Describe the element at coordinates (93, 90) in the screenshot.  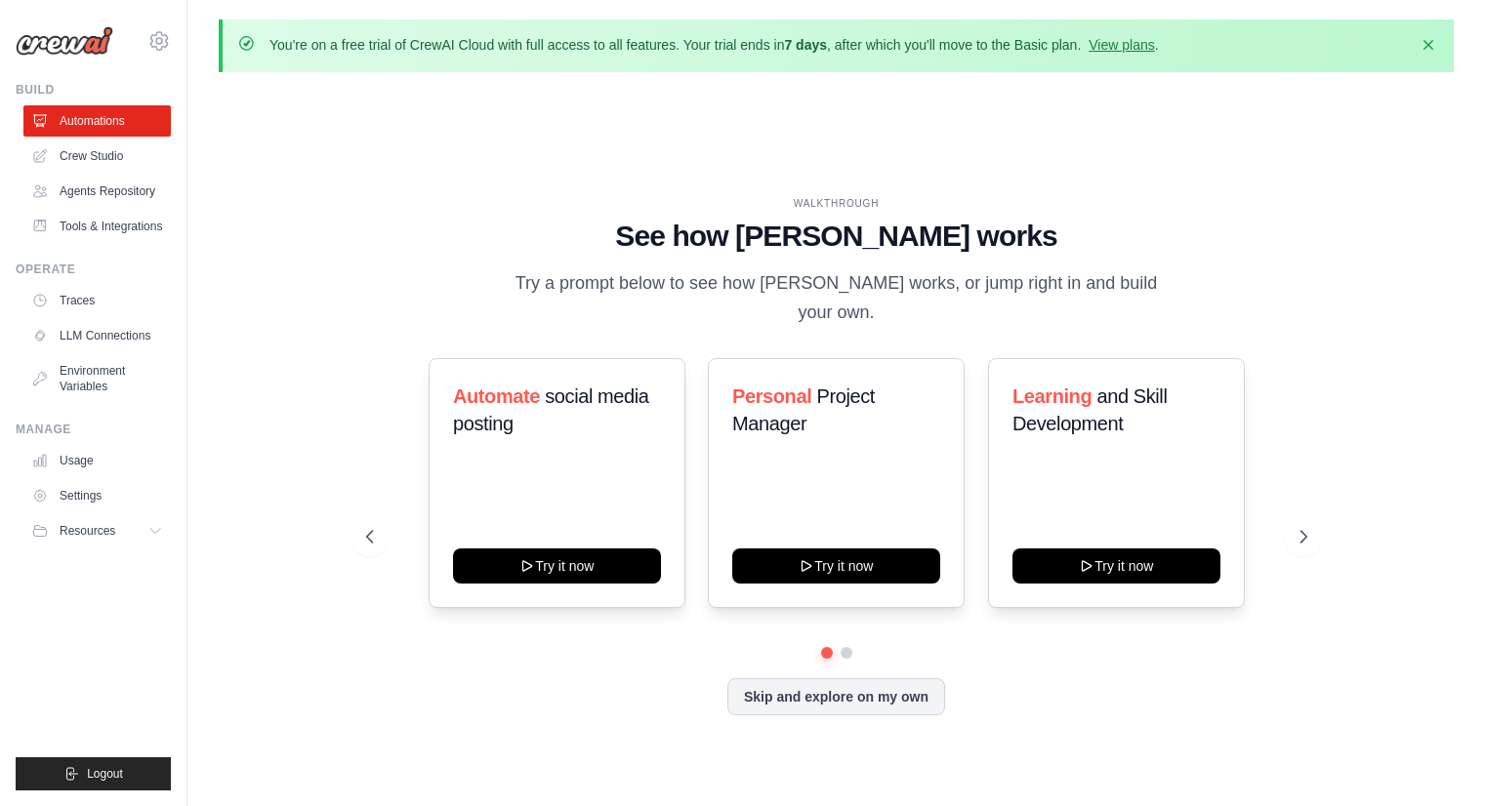
I see `div: Build` at that location.